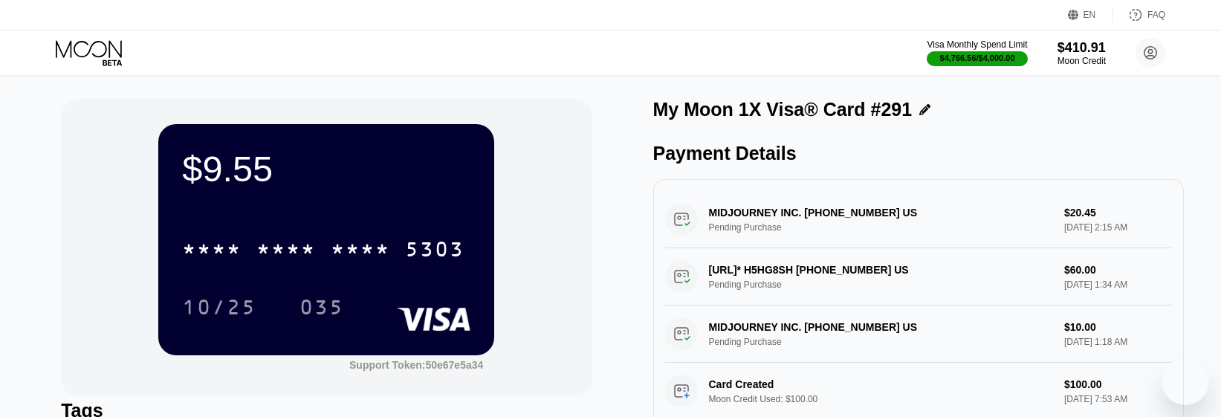 This screenshot has height=417, width=1221. Describe the element at coordinates (1081, 61) in the screenshot. I see `div: Moon Credit` at that location.